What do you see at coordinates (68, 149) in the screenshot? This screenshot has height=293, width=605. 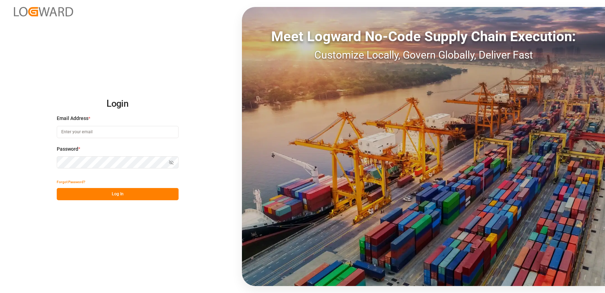 I see `span: Password` at bounding box center [68, 149].